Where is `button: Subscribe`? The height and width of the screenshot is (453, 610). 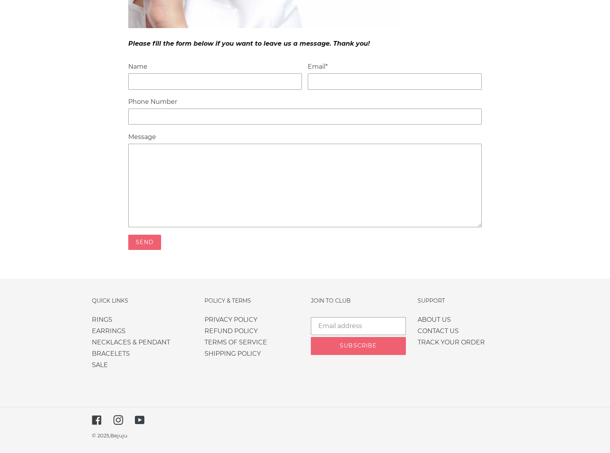 button: Subscribe is located at coordinates (358, 346).